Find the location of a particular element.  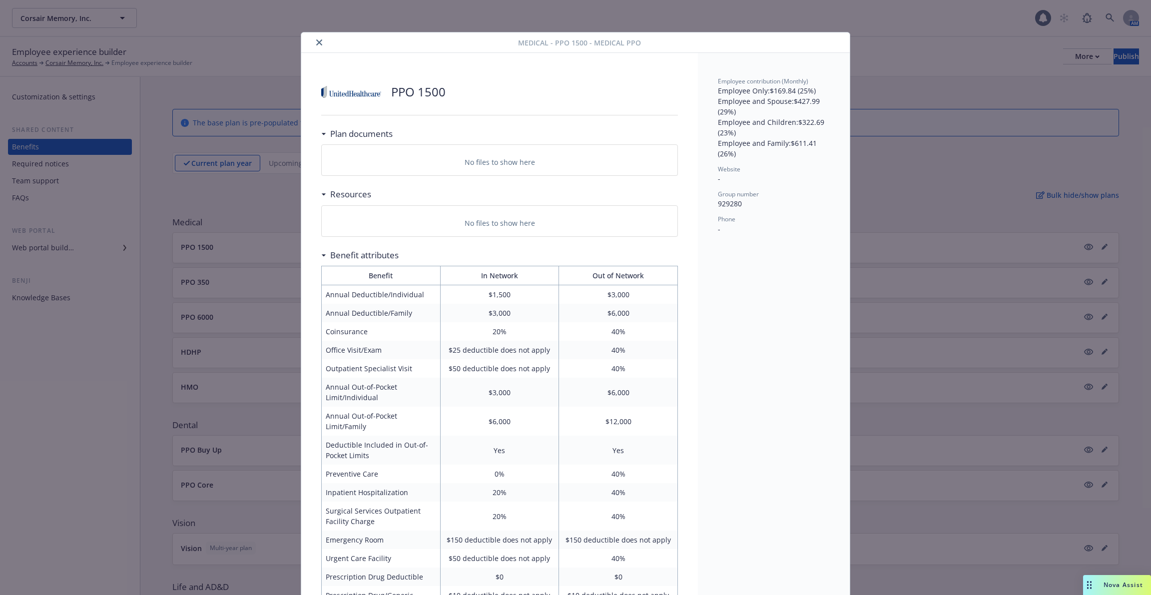

span: Group number is located at coordinates (738, 194).